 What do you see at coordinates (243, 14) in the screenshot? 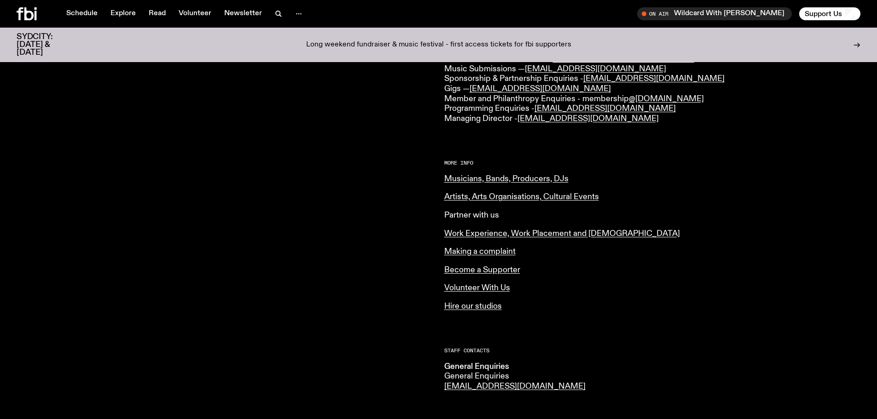
I see `a: Newsletter` at bounding box center [243, 14].